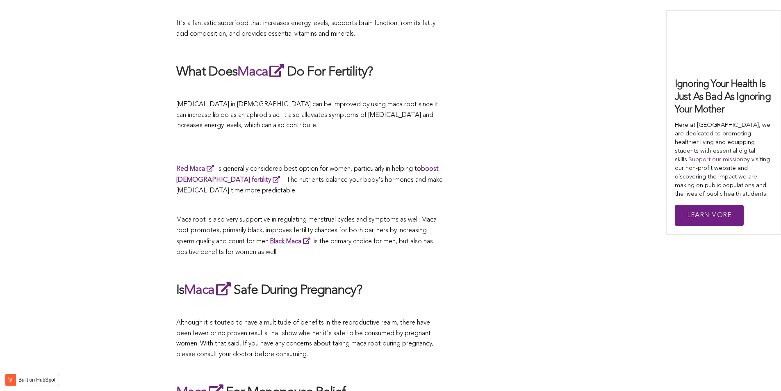 Image resolution: width=781 pixels, height=391 pixels. I want to click on span: is generally considered best option for women, particularly in helping to . The nutrients balance..., so click(310, 180).